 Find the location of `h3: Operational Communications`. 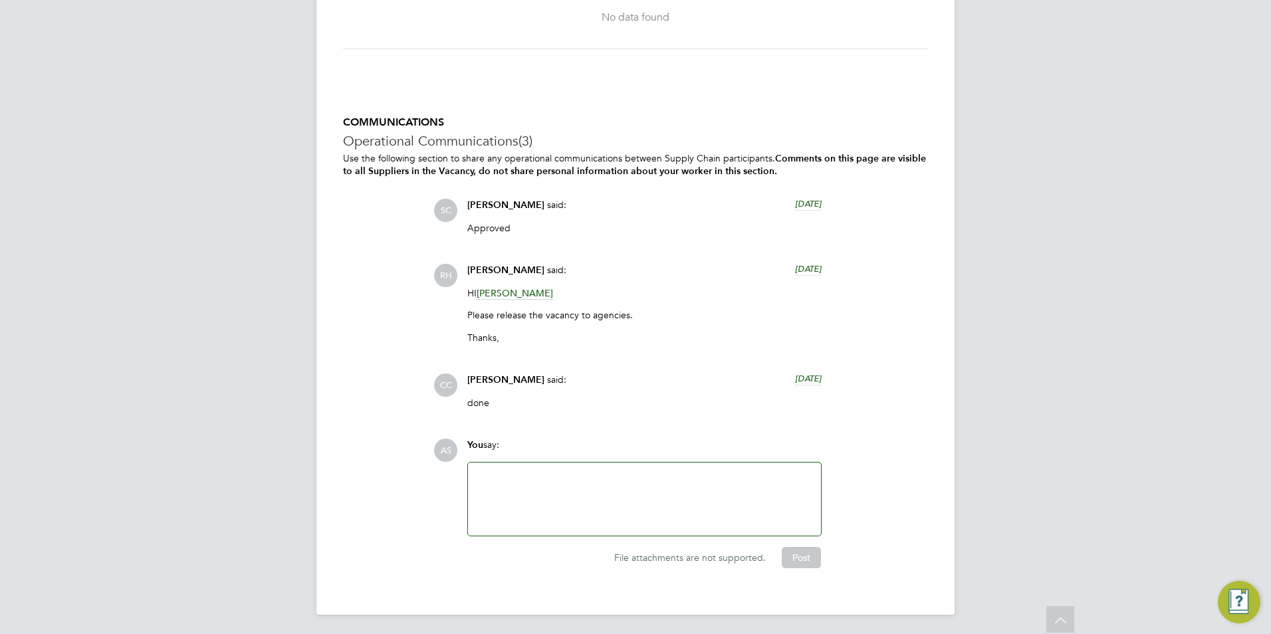

h3: Operational Communications is located at coordinates (636, 141).